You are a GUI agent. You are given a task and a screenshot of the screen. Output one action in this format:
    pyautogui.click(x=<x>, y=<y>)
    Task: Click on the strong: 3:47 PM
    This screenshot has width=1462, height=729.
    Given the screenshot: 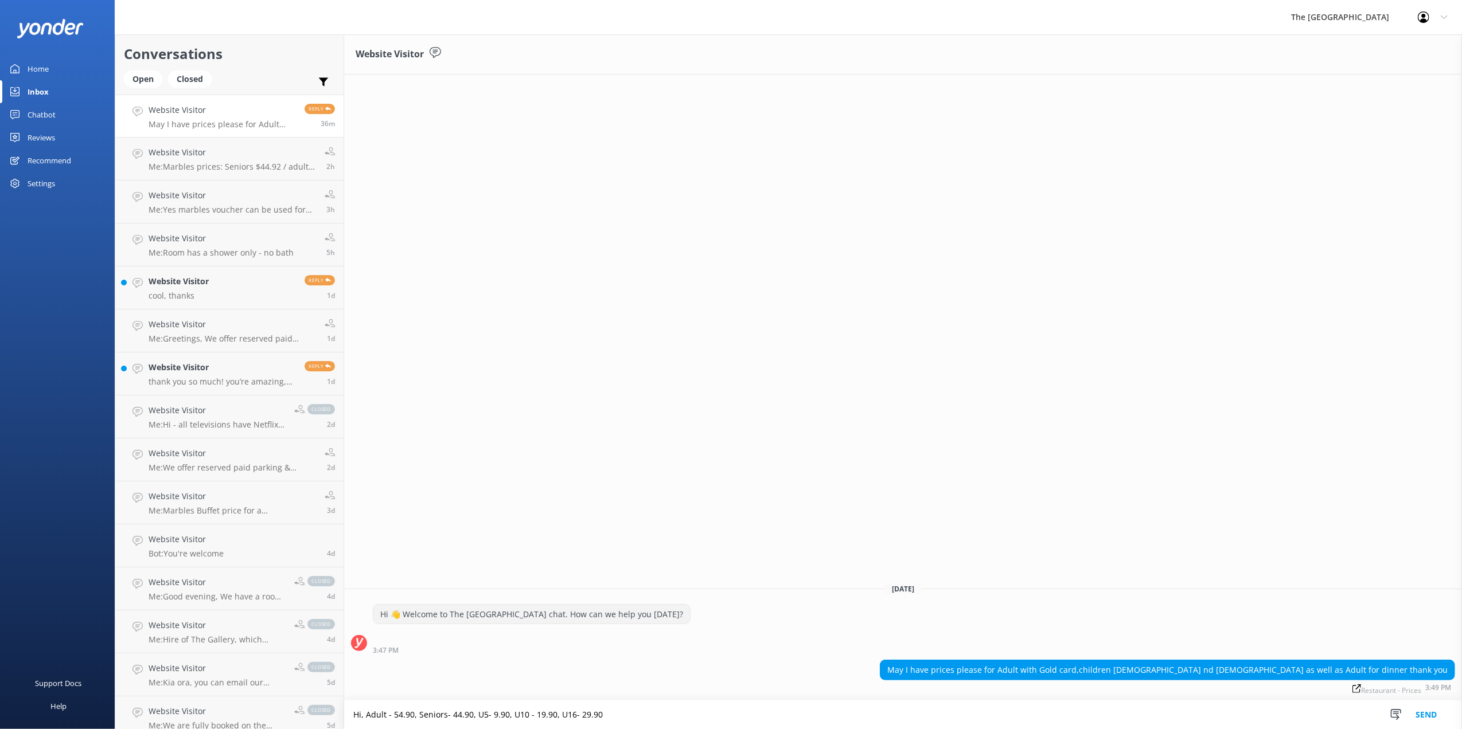 What is the action you would take?
    pyautogui.click(x=385, y=651)
    